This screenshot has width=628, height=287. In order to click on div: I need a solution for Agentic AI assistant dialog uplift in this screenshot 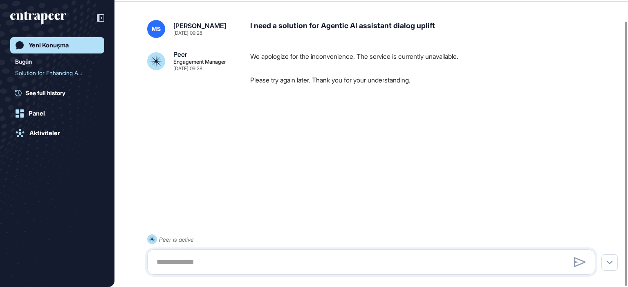, I will do `click(426, 29)`.